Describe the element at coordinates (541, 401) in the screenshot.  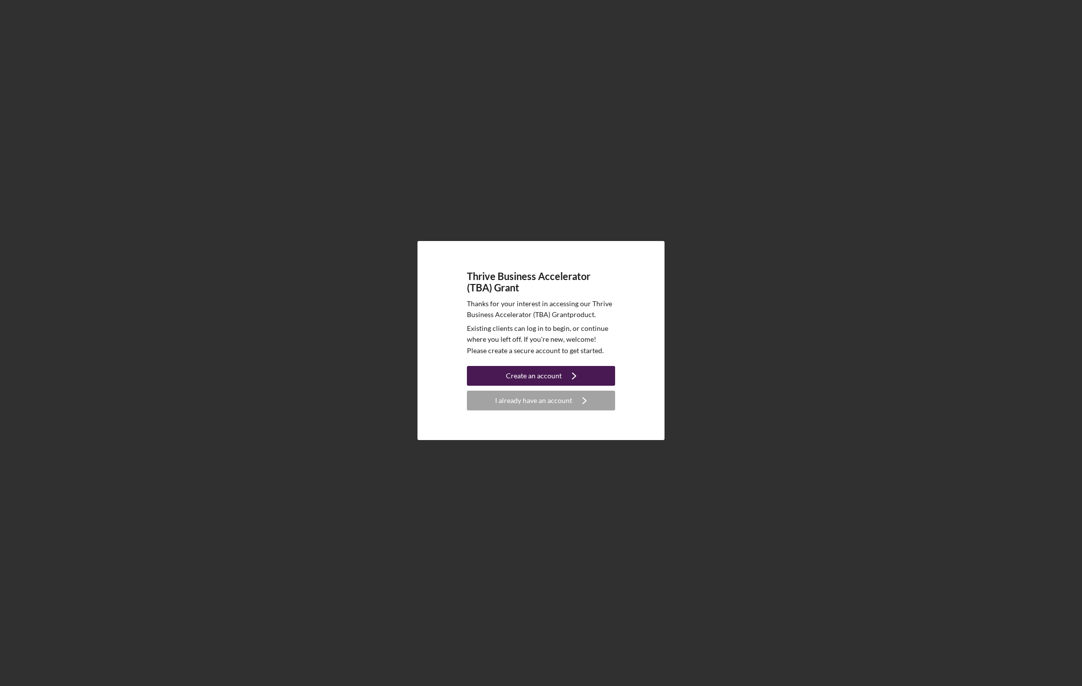
I see `a: I already have an account` at that location.